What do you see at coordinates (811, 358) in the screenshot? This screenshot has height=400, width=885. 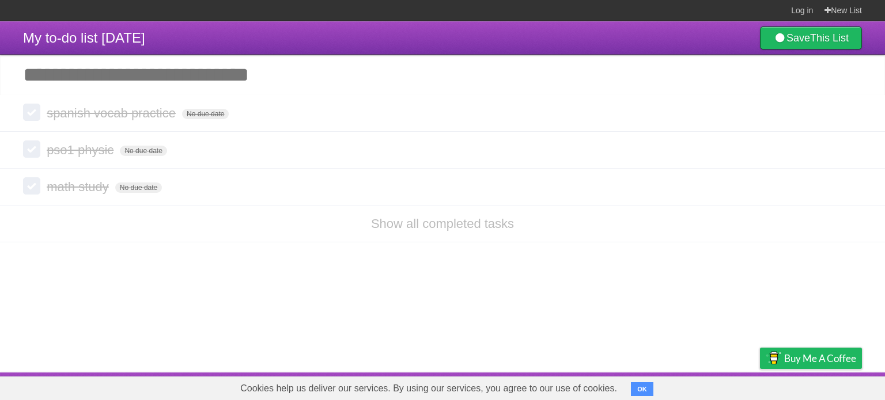 I see `a: Buy me a coffee` at bounding box center [811, 358].